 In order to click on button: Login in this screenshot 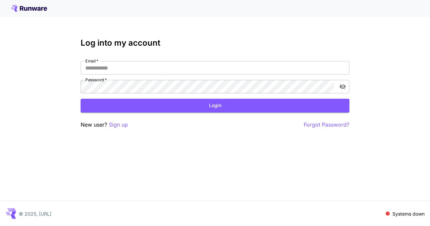, I will do `click(215, 105)`.